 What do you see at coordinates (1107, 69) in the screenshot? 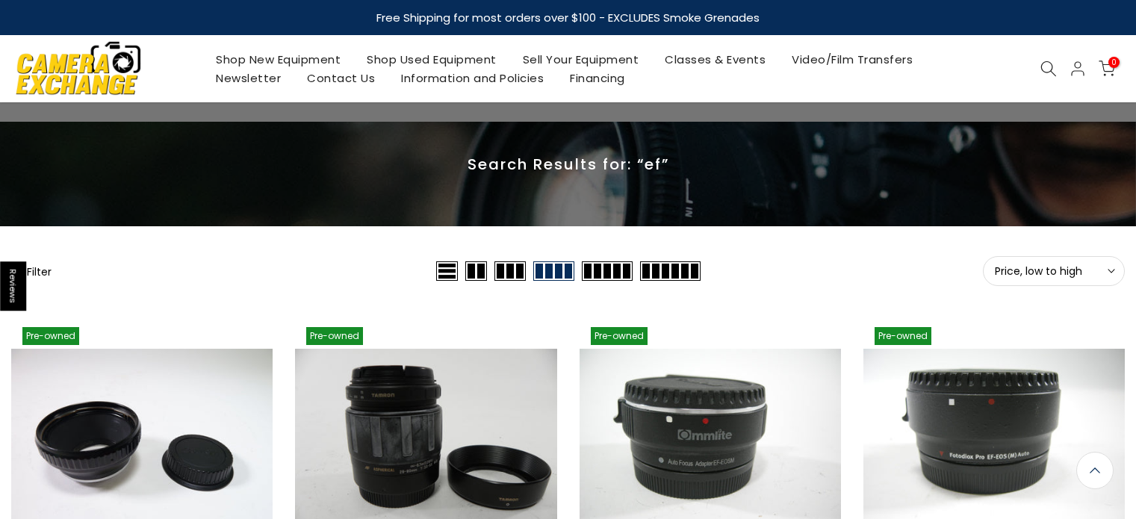
I see `a: 0` at bounding box center [1107, 69].